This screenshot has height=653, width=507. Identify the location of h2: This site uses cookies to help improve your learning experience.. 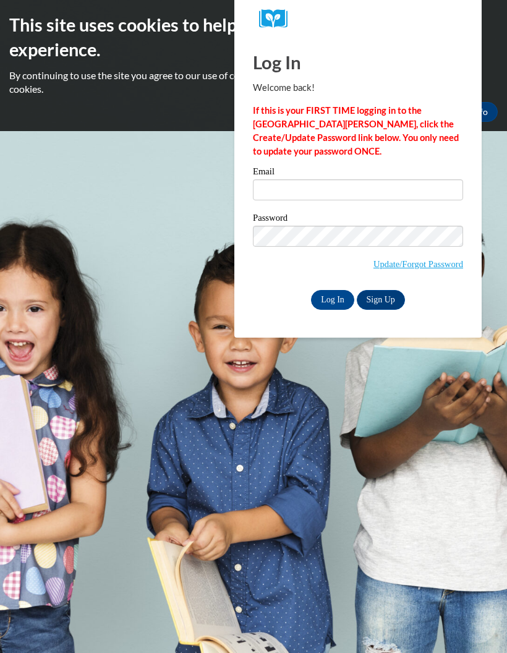
(254, 37).